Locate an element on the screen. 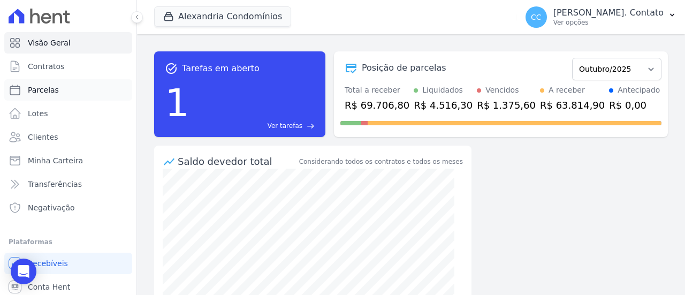 This screenshot has height=295, width=685. div: Total a receber is located at coordinates (377, 90).